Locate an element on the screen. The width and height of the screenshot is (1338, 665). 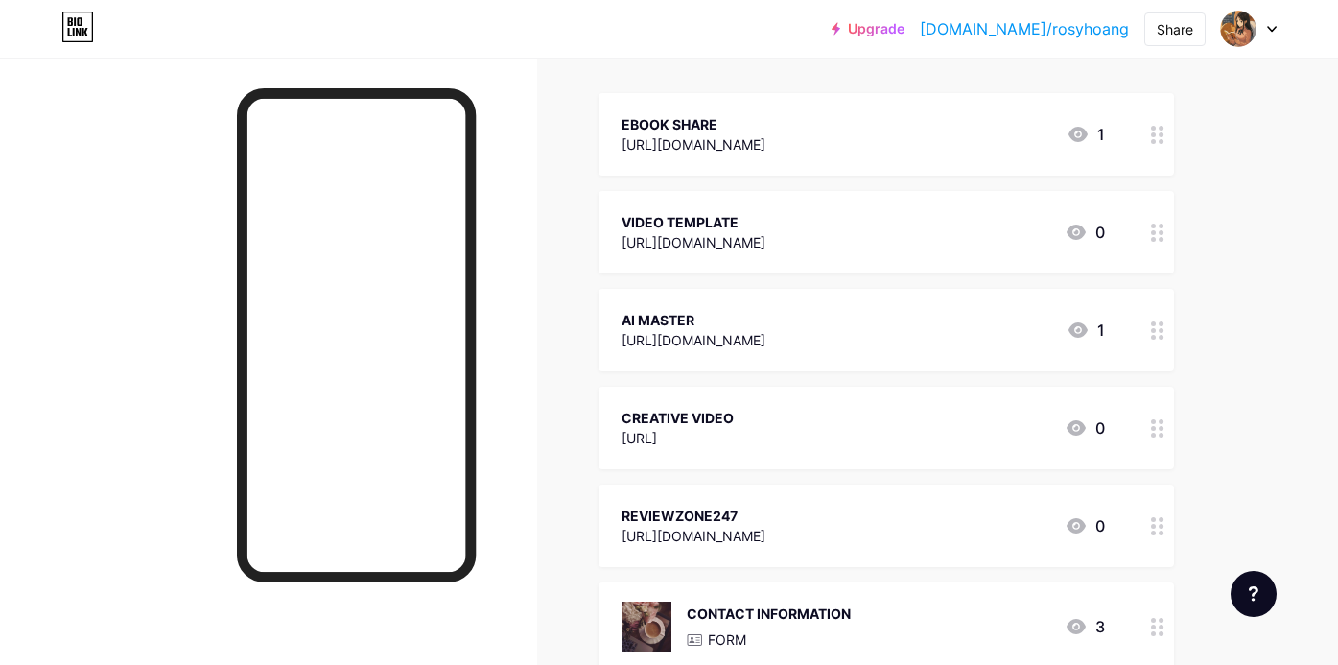
a: Upgrade is located at coordinates (868, 29).